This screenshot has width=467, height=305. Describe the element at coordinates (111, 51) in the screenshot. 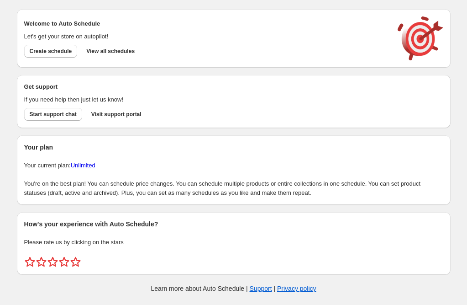

I see `button: View all schedules` at that location.